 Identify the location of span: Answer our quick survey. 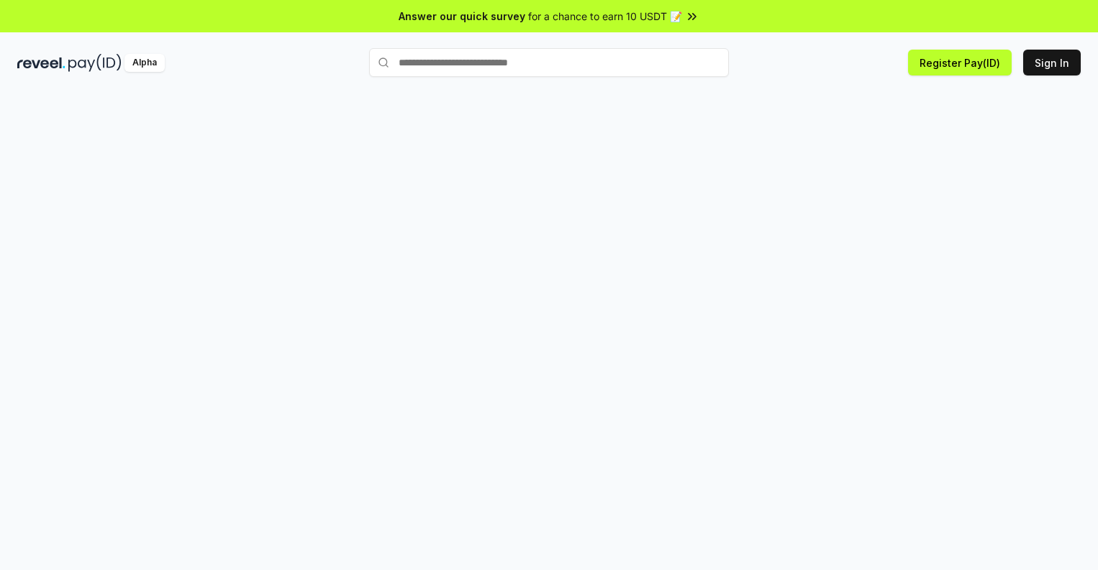
(462, 16).